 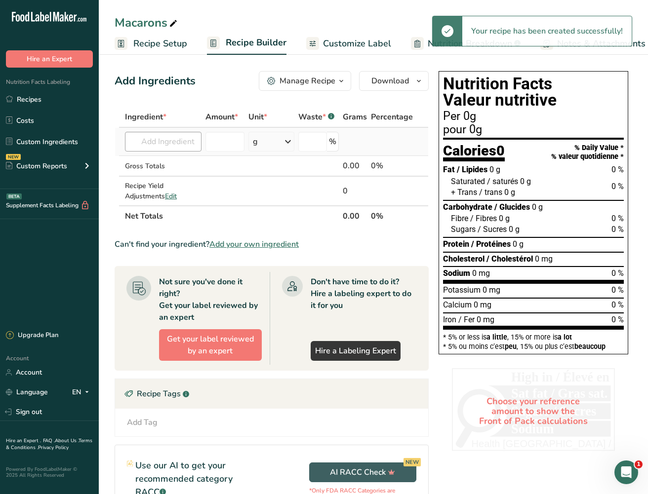 What do you see at coordinates (533, 347) in the screenshot?
I see `div: * 5% ou moins c’est , 15% ou plus c’est` at bounding box center [533, 347].